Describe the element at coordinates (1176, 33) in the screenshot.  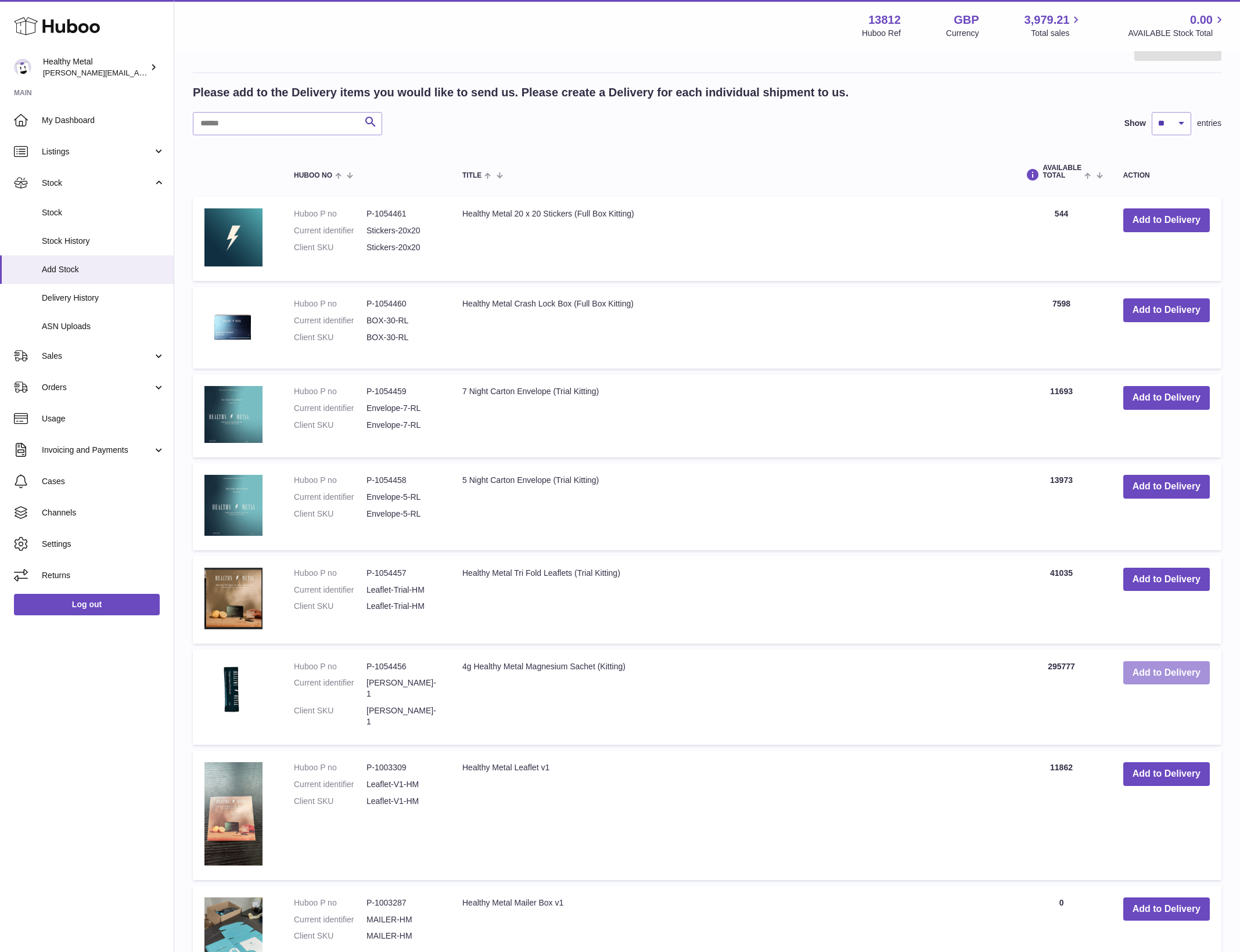
I see `span: AVAILABLE Stock Total` at that location.